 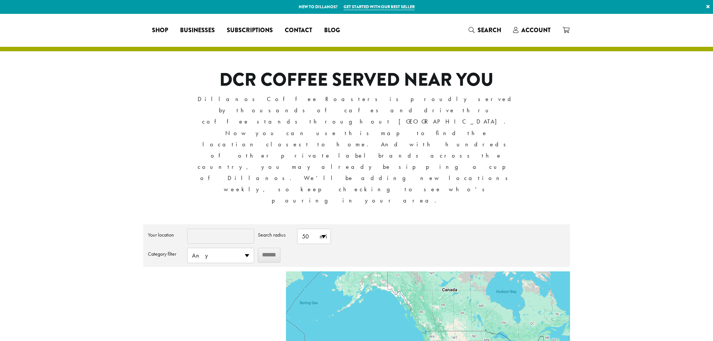 What do you see at coordinates (490, 30) in the screenshot?
I see `span: Search` at bounding box center [490, 30].